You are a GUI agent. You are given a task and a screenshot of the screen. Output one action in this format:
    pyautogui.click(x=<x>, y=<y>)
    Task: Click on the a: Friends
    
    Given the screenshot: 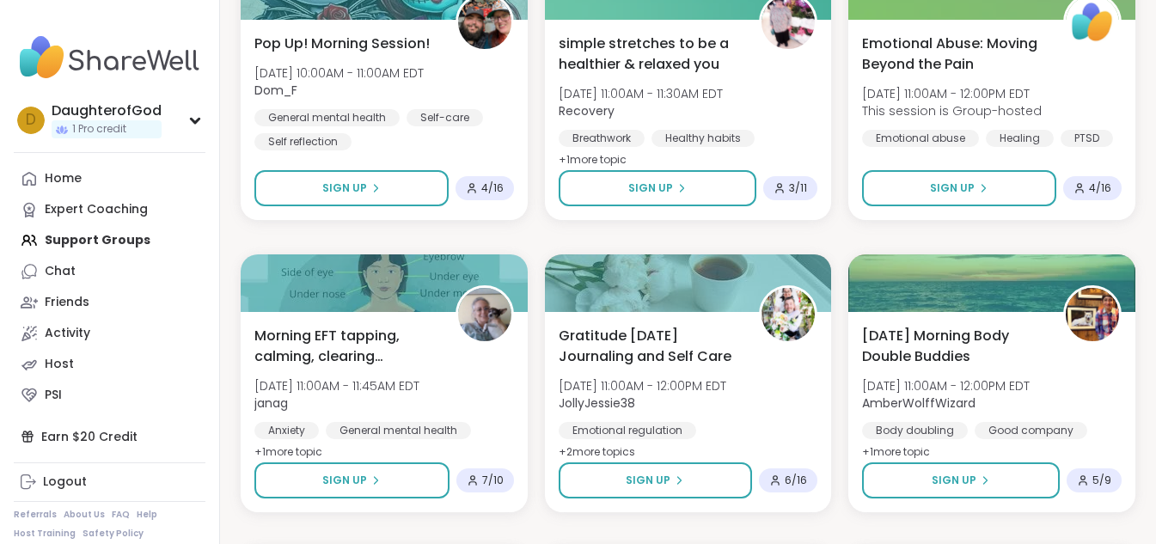 What is the action you would take?
    pyautogui.click(x=109, y=302)
    